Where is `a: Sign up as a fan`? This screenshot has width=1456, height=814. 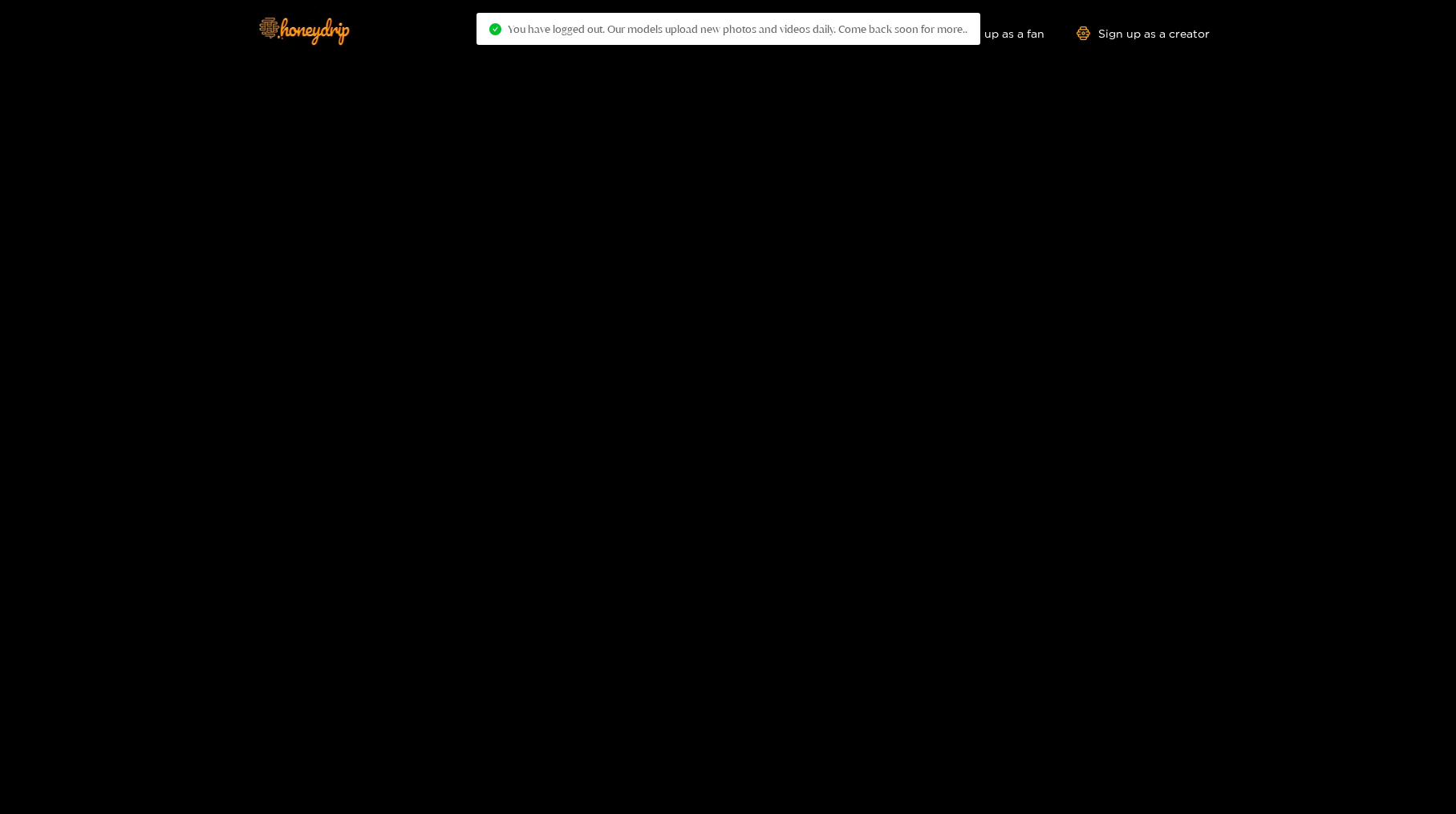 a: Sign up as a fan is located at coordinates (989, 32).